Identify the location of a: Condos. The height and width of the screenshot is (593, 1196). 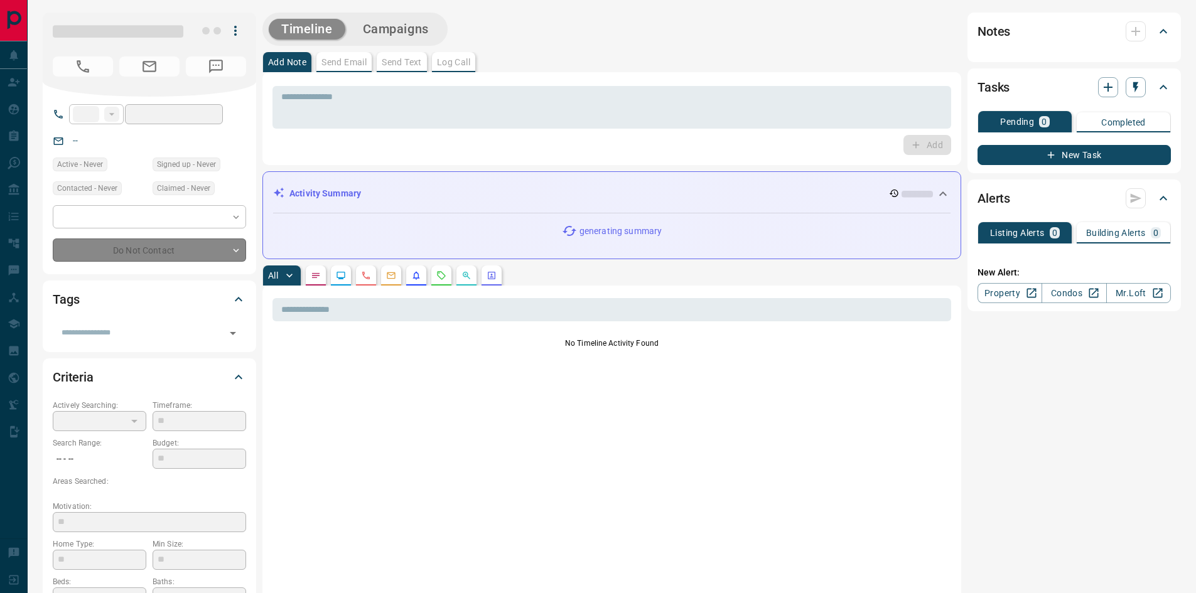
(1073, 293).